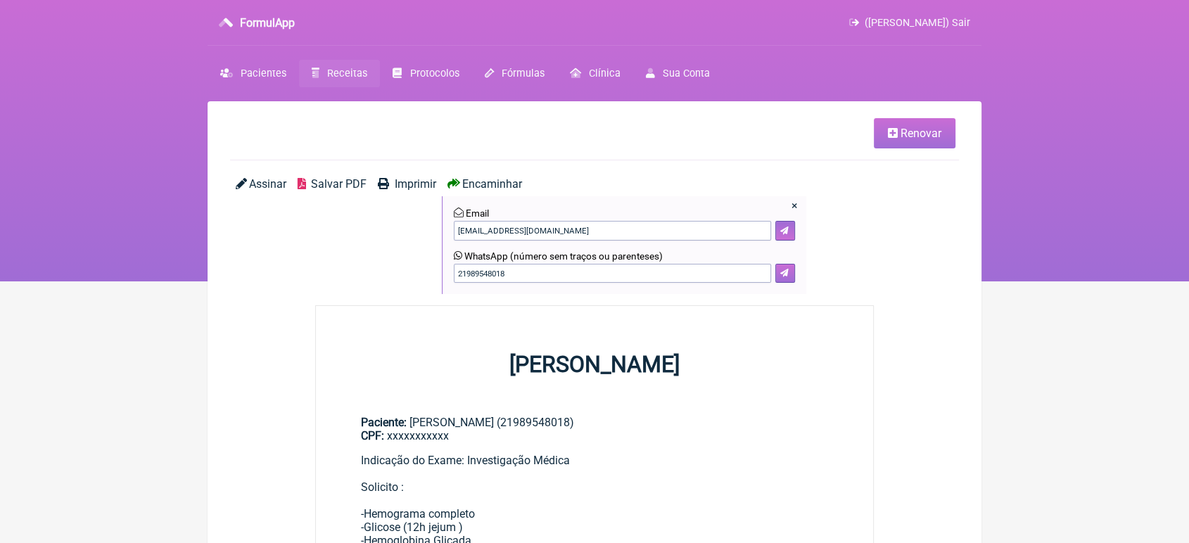  Describe the element at coordinates (594, 435) in the screenshot. I see `div: xxxxxxxxxxx` at that location.